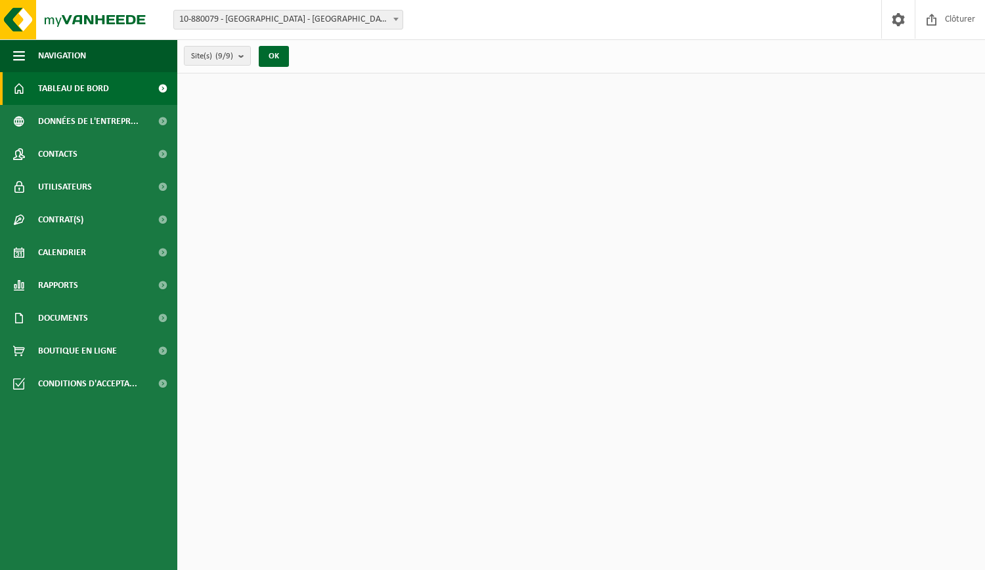 The image size is (985, 570). What do you see at coordinates (77, 351) in the screenshot?
I see `span: Boutique en ligne` at bounding box center [77, 351].